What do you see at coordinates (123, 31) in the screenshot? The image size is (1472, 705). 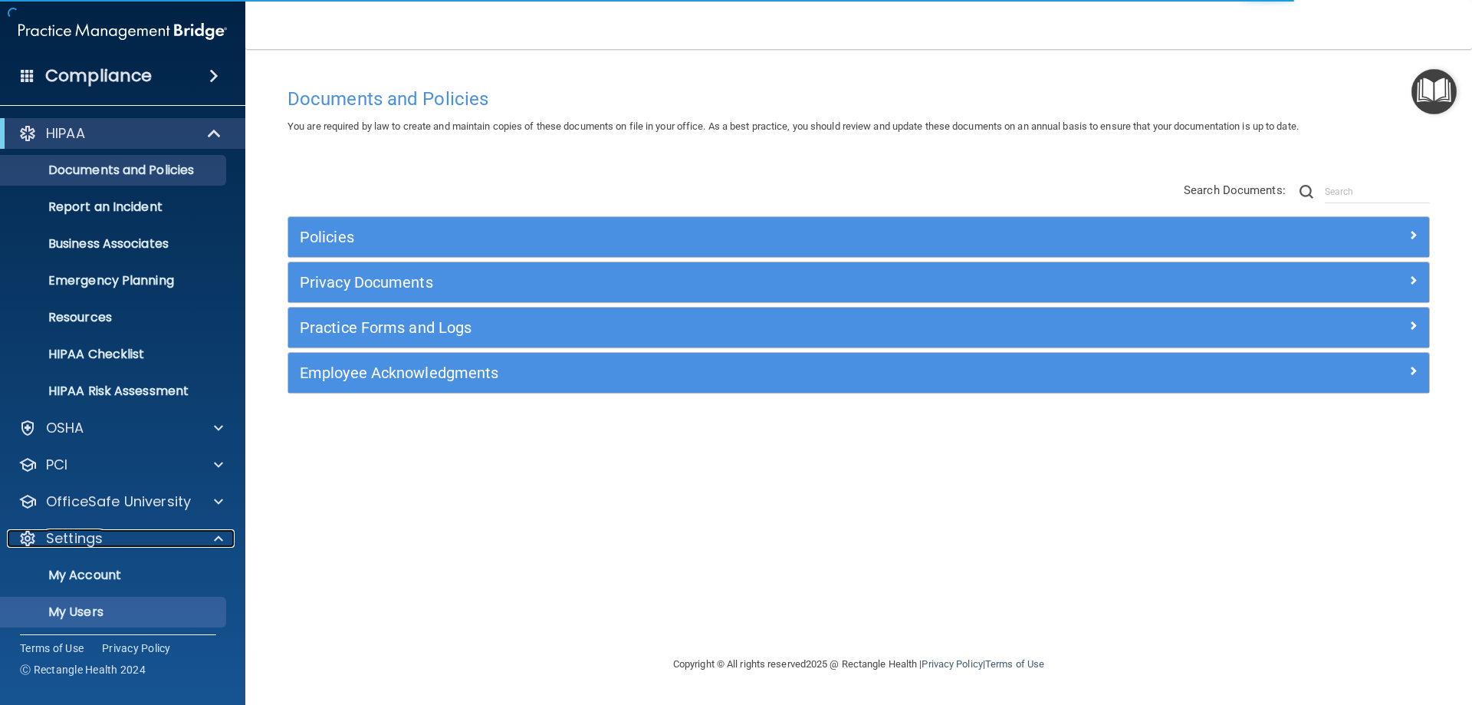 I see `img: PMB logo` at bounding box center [123, 31].